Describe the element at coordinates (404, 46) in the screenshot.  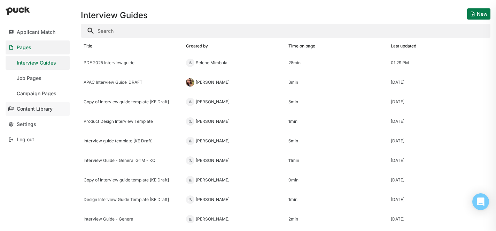
I see `div: Last updated` at that location.